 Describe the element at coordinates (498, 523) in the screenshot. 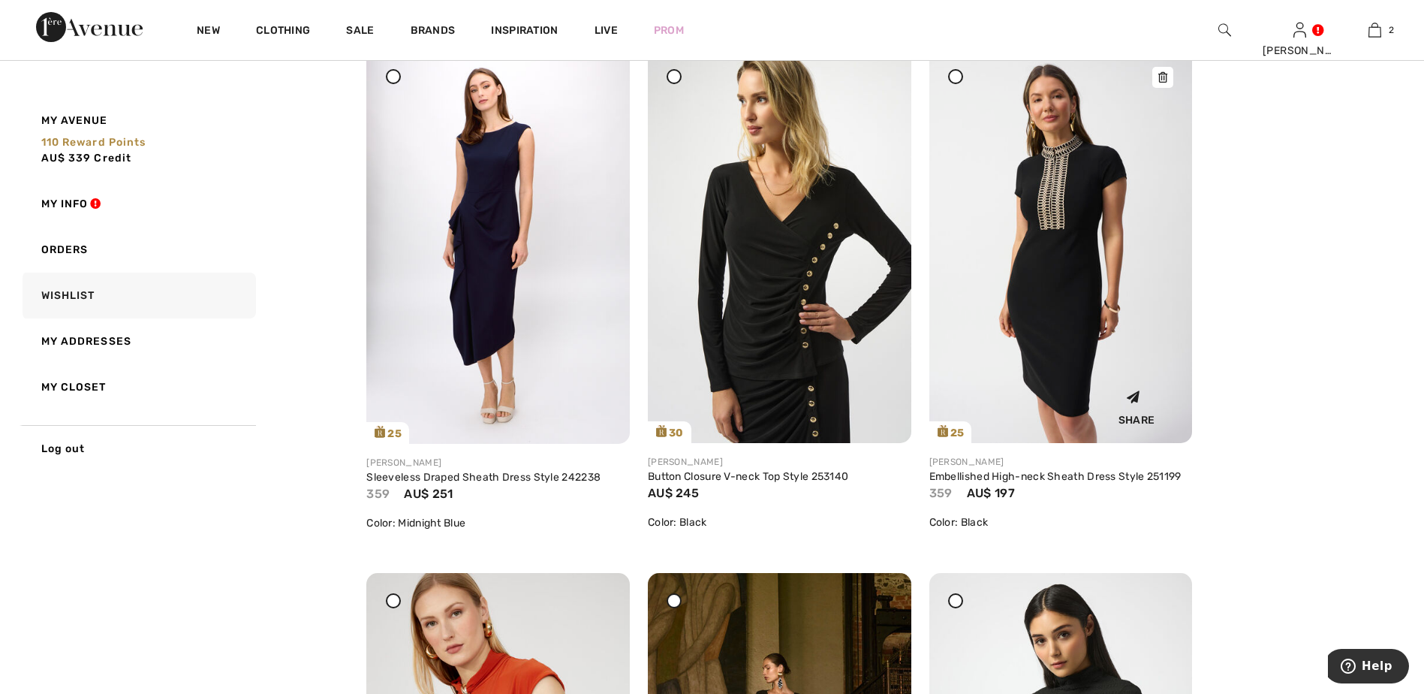

I see `div: Color: Midnight Blue` at that location.